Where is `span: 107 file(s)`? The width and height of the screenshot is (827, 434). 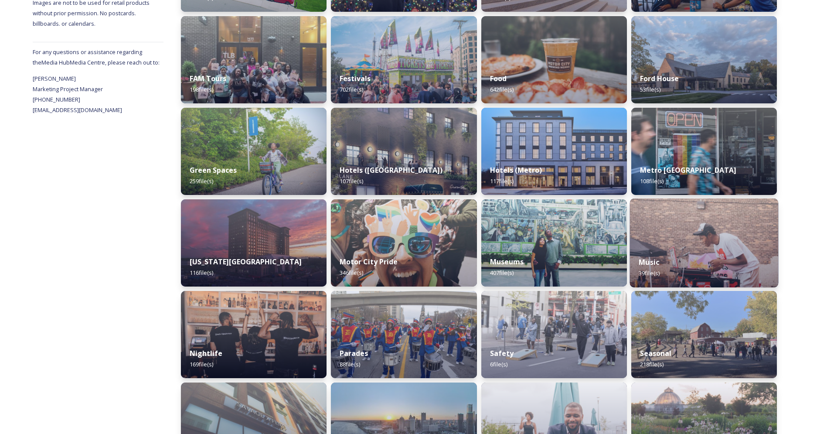
span: 107 file(s) is located at coordinates (351, 181).